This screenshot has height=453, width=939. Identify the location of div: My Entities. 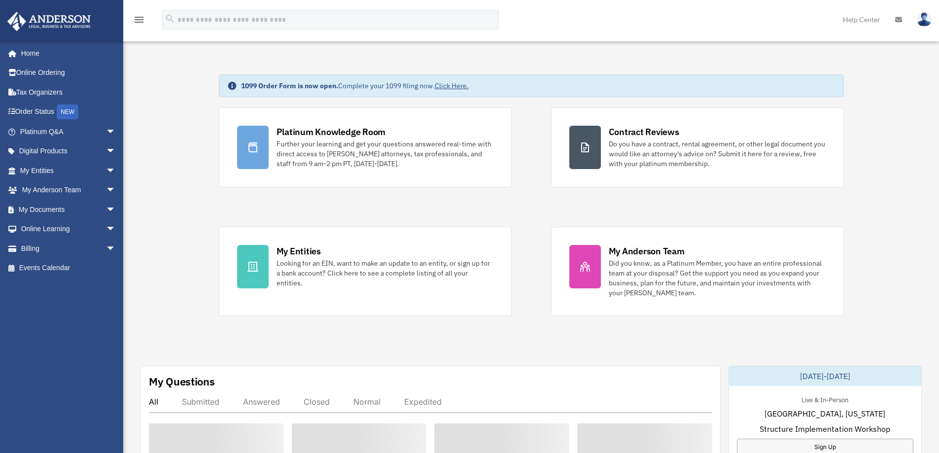
(299, 251).